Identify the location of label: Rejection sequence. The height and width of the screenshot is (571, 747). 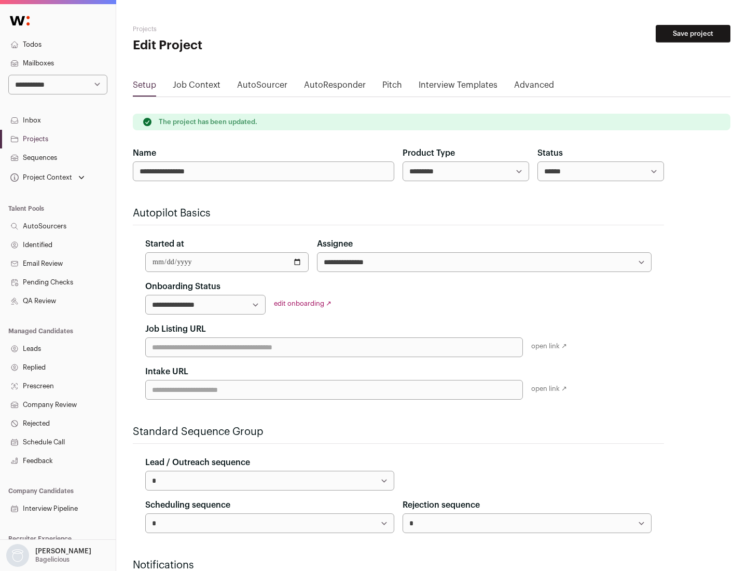
(441, 505).